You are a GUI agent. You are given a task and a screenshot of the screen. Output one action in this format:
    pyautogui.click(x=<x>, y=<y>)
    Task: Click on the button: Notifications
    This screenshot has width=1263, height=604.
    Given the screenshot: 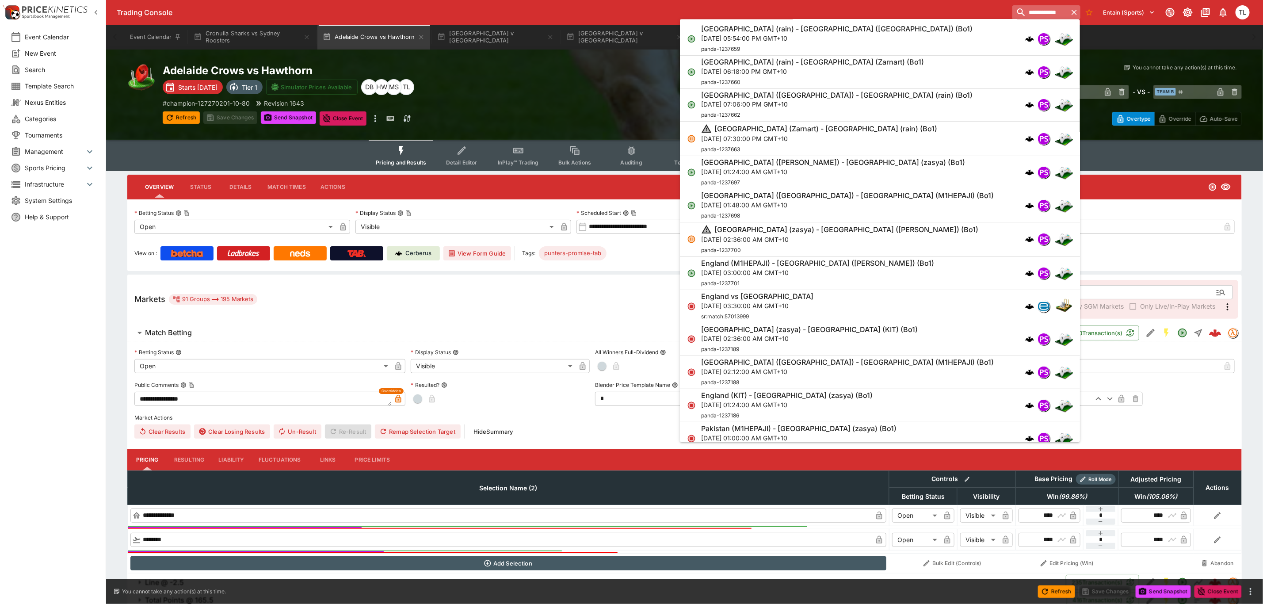 What is the action you would take?
    pyautogui.click(x=1223, y=12)
    